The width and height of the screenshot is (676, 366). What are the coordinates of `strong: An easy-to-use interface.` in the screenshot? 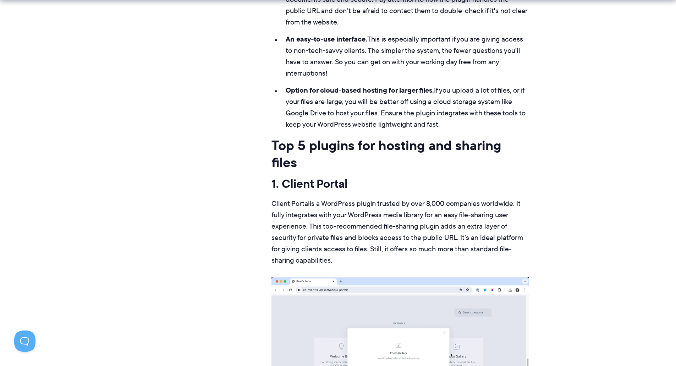 It's located at (327, 39).